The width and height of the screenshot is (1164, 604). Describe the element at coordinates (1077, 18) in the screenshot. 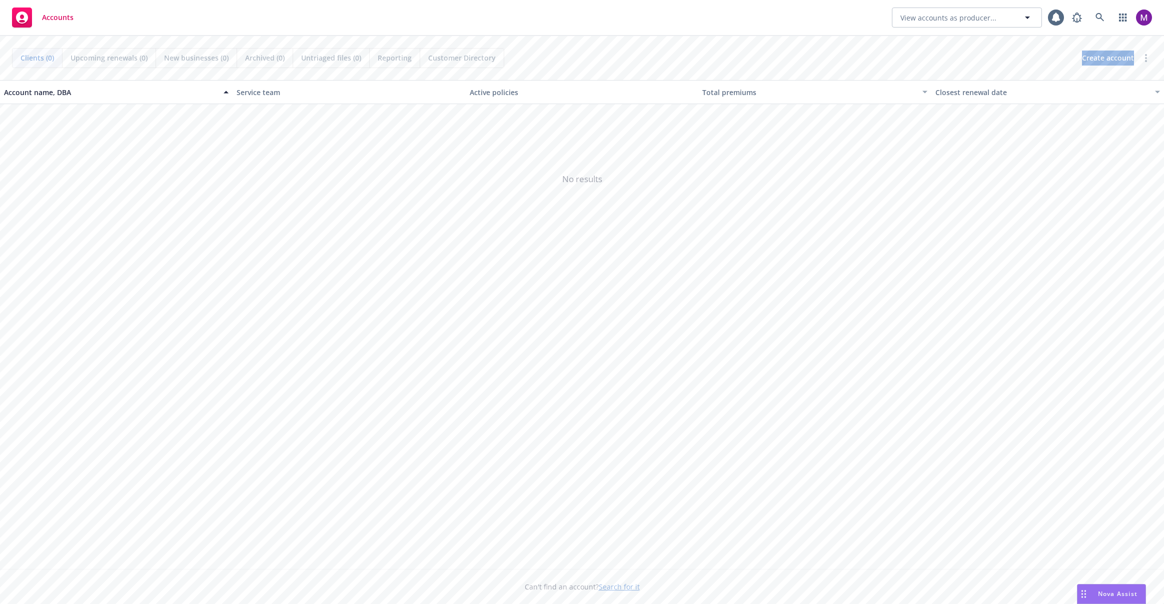

I see `a: Report a Bug` at that location.